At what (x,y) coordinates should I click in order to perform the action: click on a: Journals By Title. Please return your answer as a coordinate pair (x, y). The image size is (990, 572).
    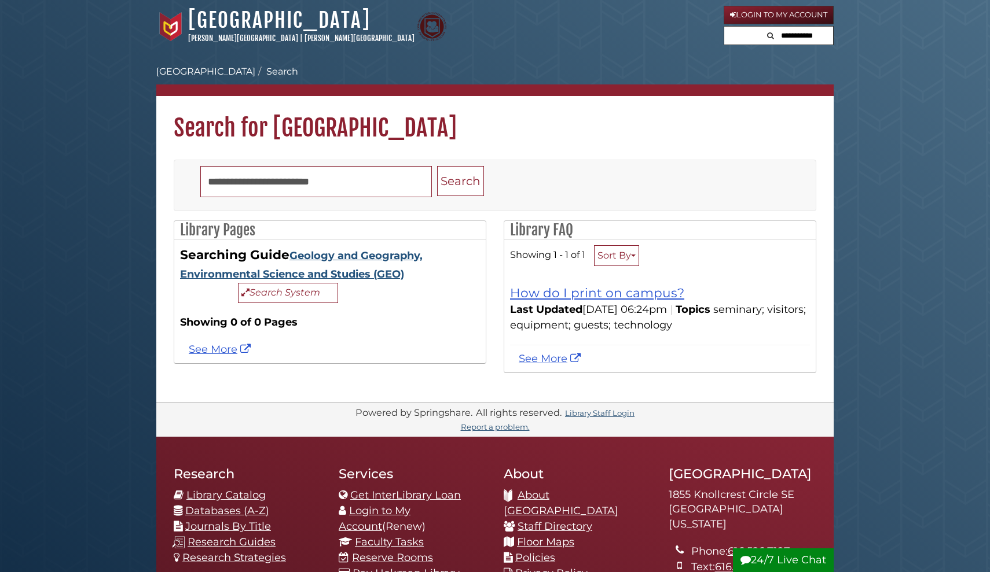
    Looking at the image, I should click on (228, 527).